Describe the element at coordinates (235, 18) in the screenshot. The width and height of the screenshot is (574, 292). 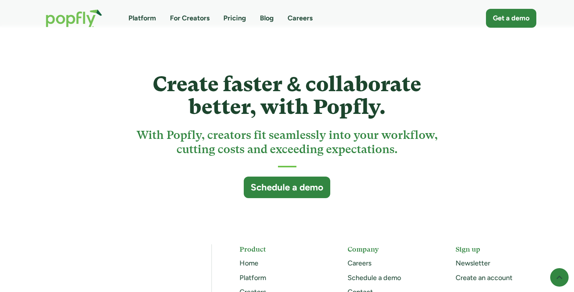
I see `a: Pricing` at that location.